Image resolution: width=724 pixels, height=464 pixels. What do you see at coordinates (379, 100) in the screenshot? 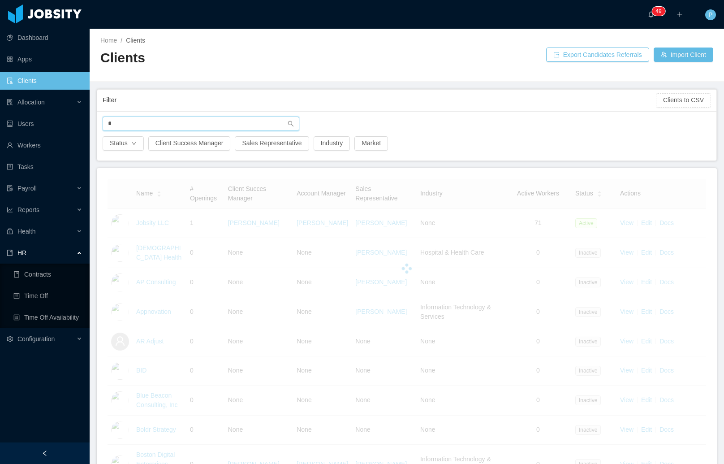
I see `div: Filter` at bounding box center [379, 100].